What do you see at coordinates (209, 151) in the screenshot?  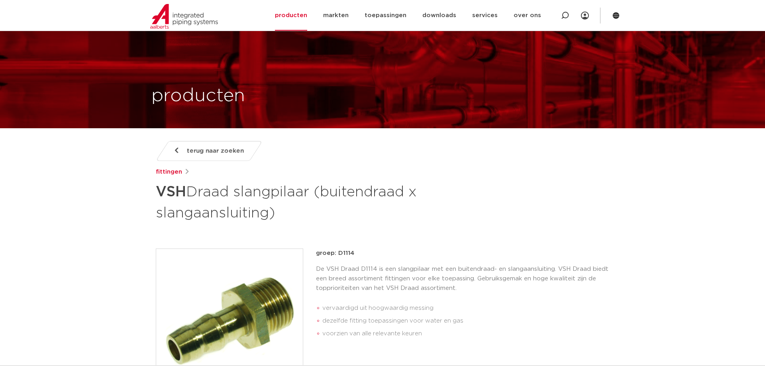 I see `a: terug naar zoeken` at bounding box center [209, 151].